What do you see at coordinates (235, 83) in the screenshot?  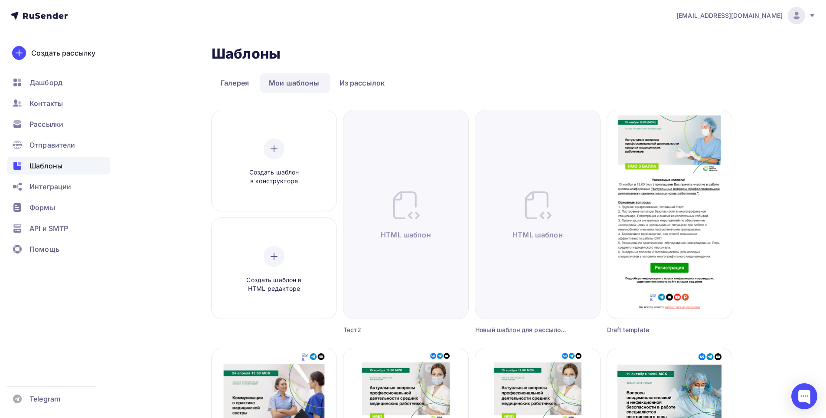 I see `a: Галерея` at bounding box center [235, 83].